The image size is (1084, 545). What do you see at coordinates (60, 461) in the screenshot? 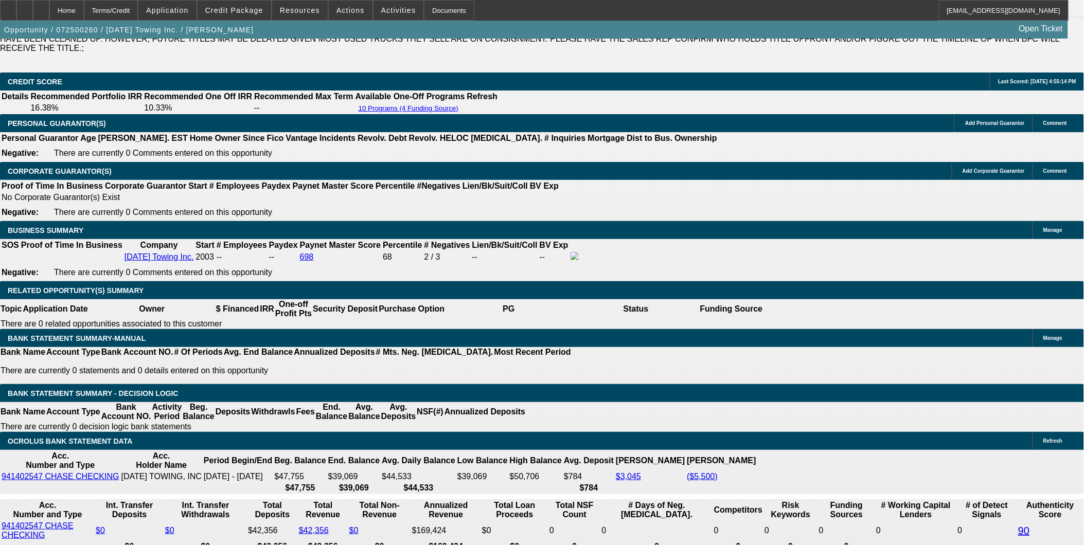
I see `th: Acc. Number and Type` at bounding box center [60, 461].